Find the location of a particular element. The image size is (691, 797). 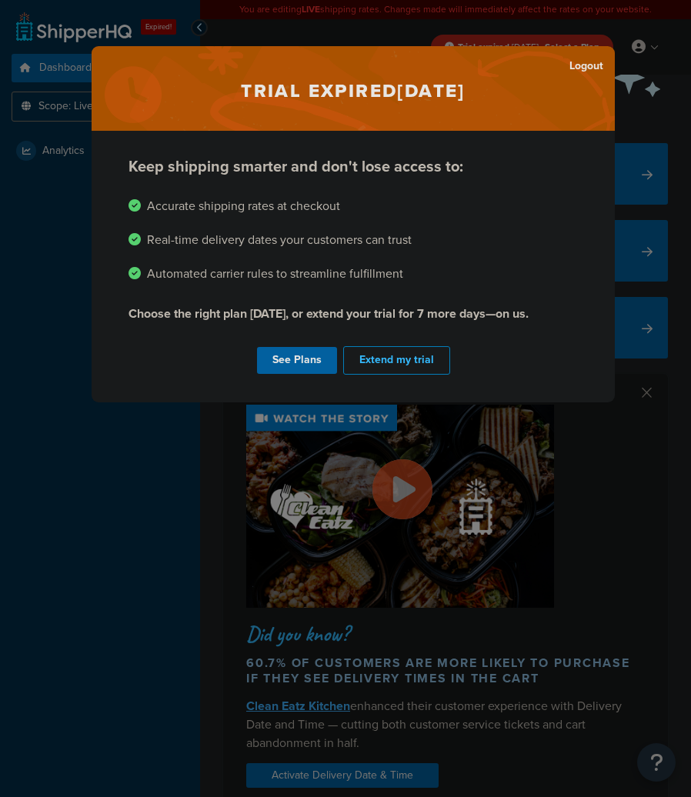

a: See Plans is located at coordinates (297, 360).